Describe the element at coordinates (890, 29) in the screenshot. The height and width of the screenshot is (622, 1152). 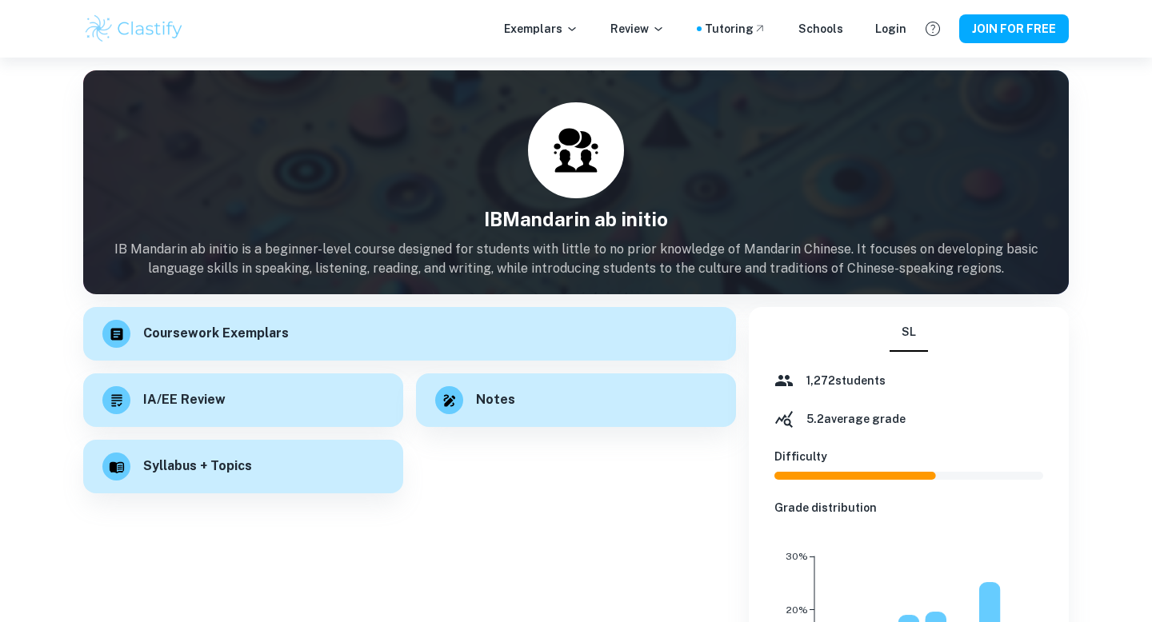
I see `div: Login` at that location.